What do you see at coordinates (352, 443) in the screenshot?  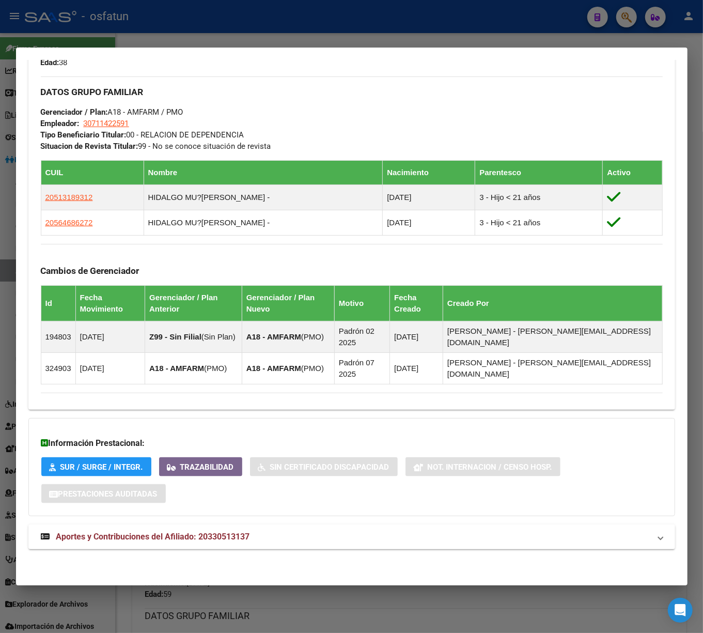 I see `h3: Información Prestacional:` at bounding box center [352, 443].